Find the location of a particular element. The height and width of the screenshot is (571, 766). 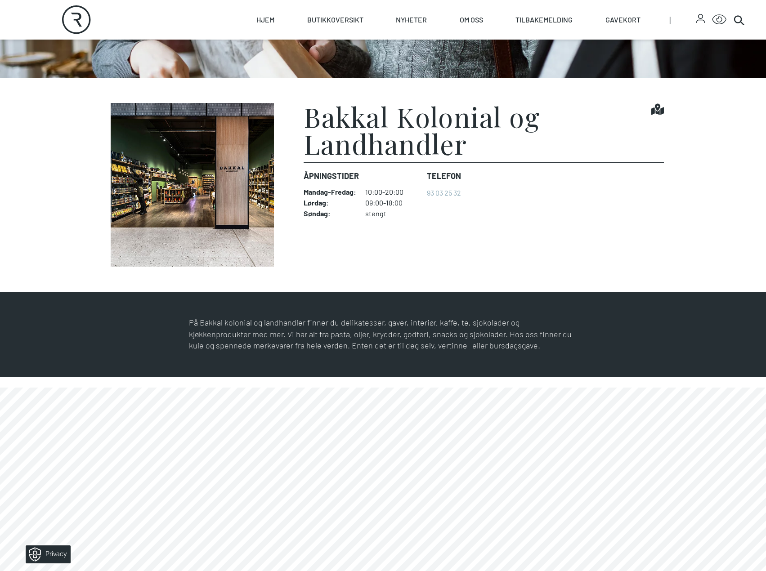

dt: Søndag : is located at coordinates (330, 214).